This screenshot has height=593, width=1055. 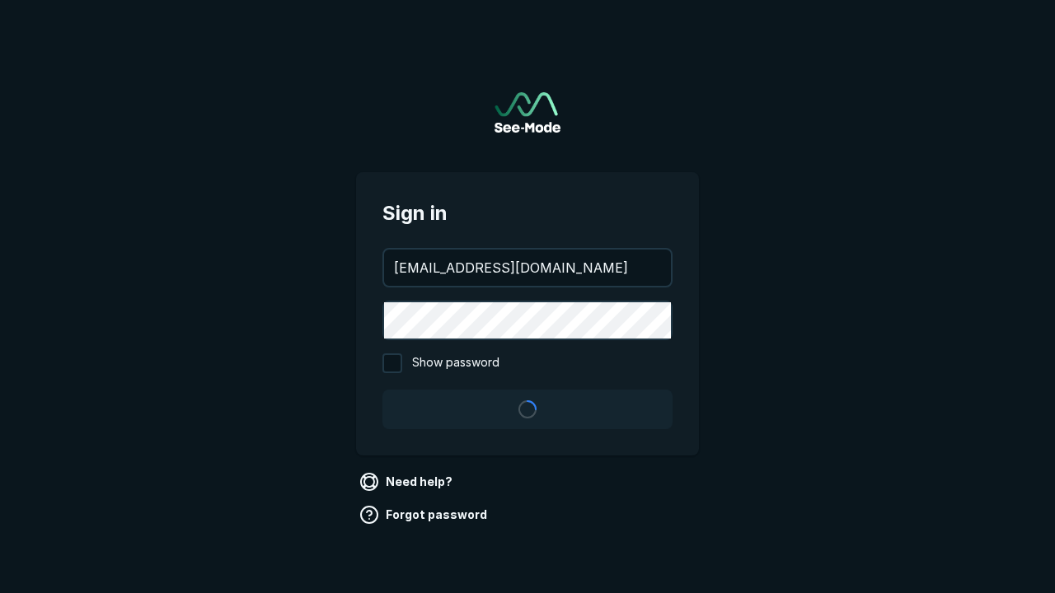 What do you see at coordinates (407, 482) in the screenshot?
I see `a: Need help?` at bounding box center [407, 482].